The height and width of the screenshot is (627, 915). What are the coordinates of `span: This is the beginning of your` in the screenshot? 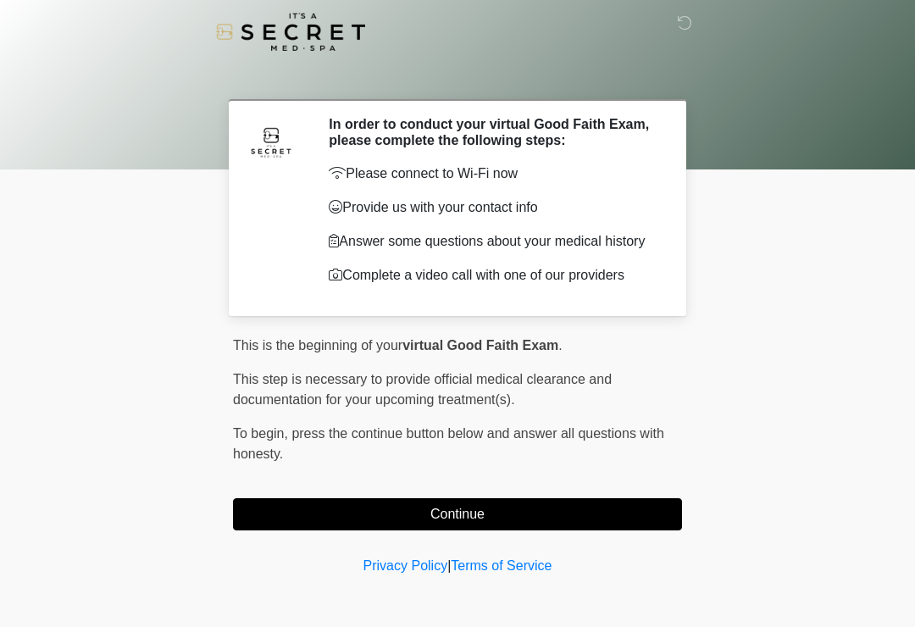 It's located at (318, 345).